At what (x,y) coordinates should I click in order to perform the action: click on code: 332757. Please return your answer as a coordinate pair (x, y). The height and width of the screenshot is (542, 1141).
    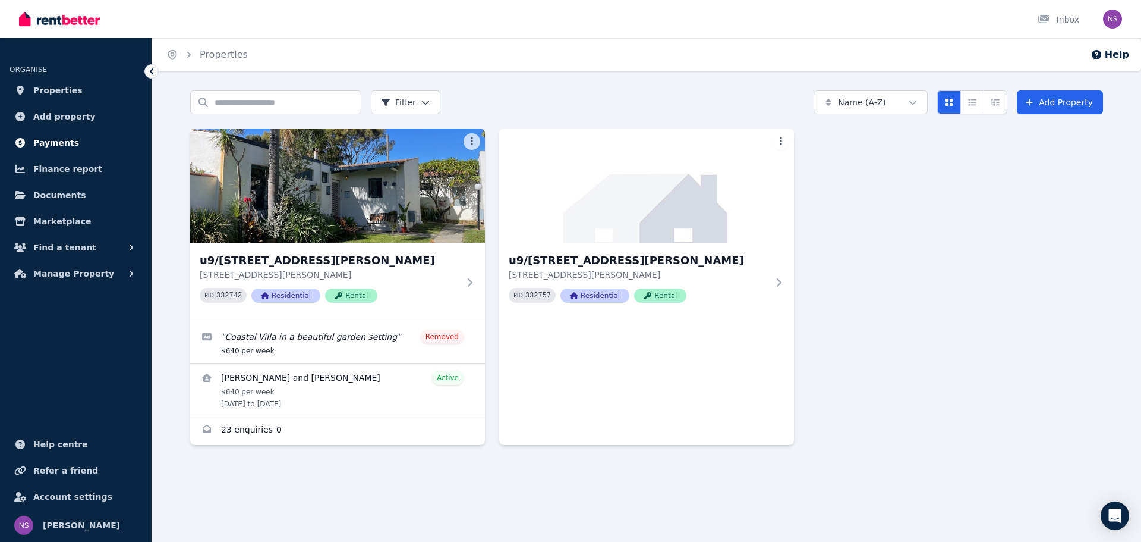
    Looking at the image, I should click on (538, 295).